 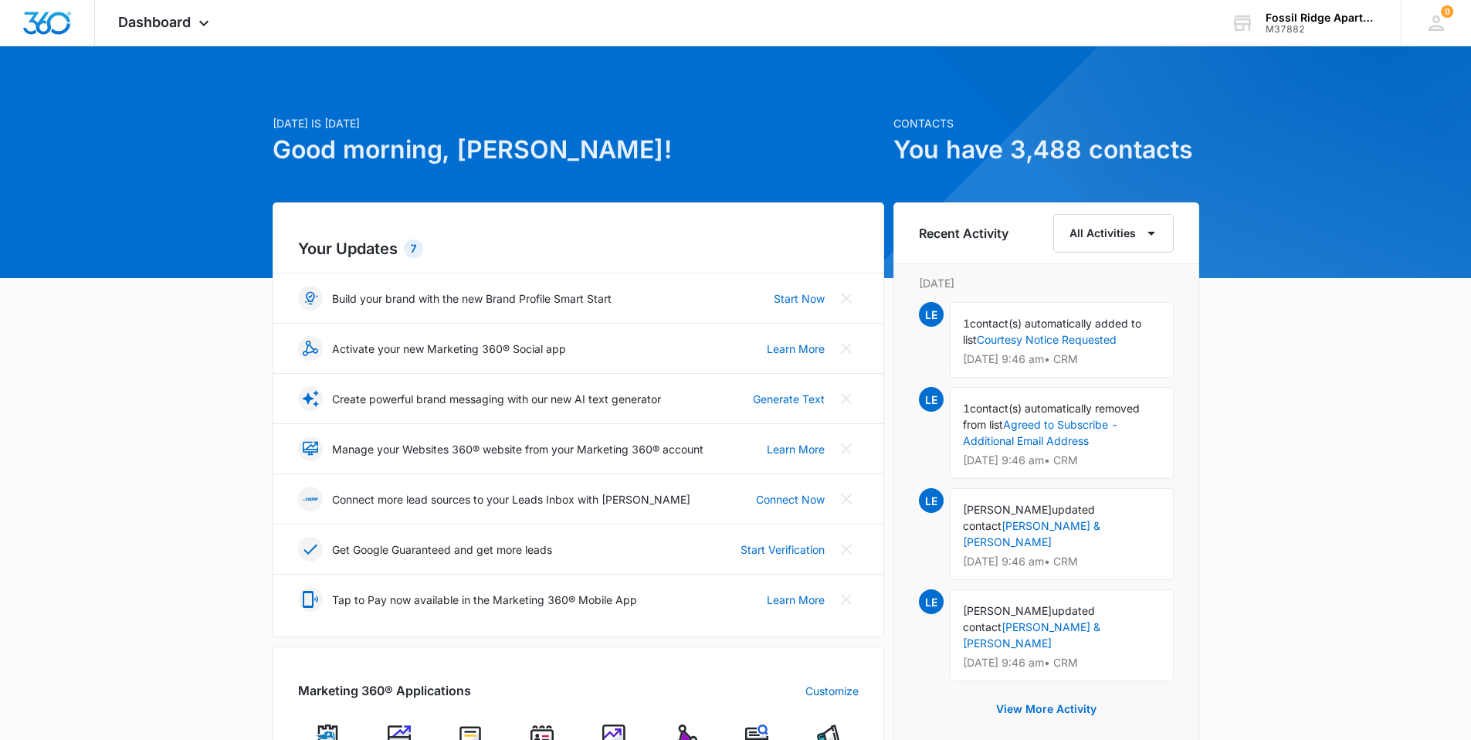 What do you see at coordinates (1040, 432) in the screenshot?
I see `a: Agreed to Subscribe - Additional Email Address` at bounding box center [1040, 432].